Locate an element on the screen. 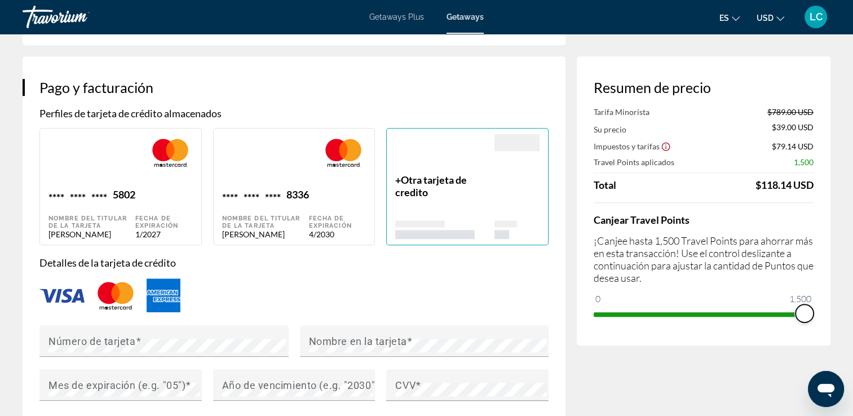 Image resolution: width=853 pixels, height=416 pixels. a: Getaways Plus is located at coordinates (396, 17).